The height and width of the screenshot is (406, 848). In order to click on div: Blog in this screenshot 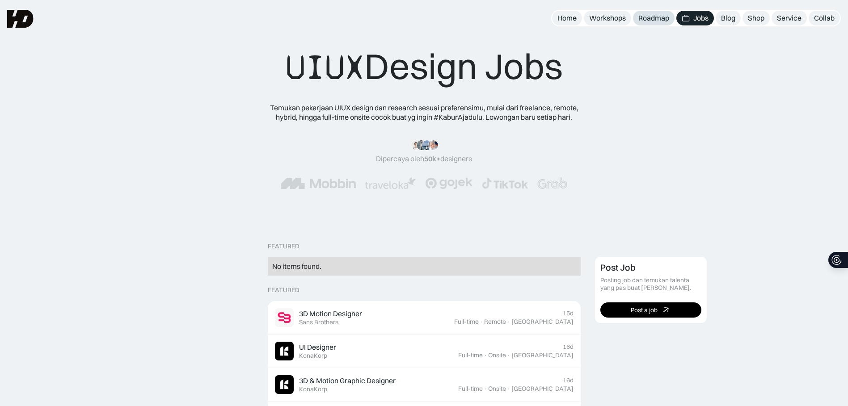, I will do `click(728, 18)`.